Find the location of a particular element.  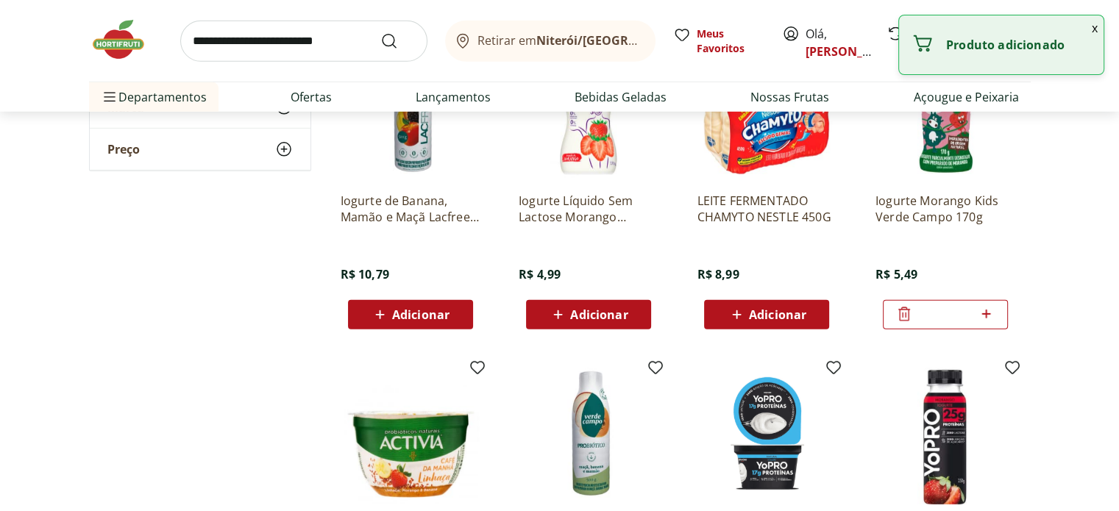

a: Bebidas Geladas is located at coordinates (620, 97).